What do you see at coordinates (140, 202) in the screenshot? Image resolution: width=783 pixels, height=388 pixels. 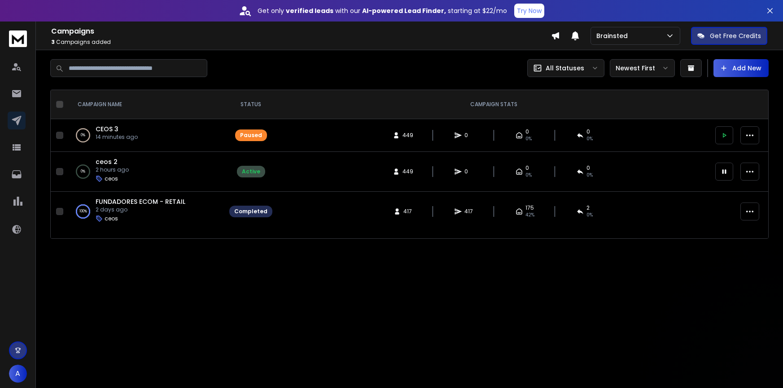 I see `span: FUNDADORES ECOM - RETAIL` at bounding box center [140, 202].